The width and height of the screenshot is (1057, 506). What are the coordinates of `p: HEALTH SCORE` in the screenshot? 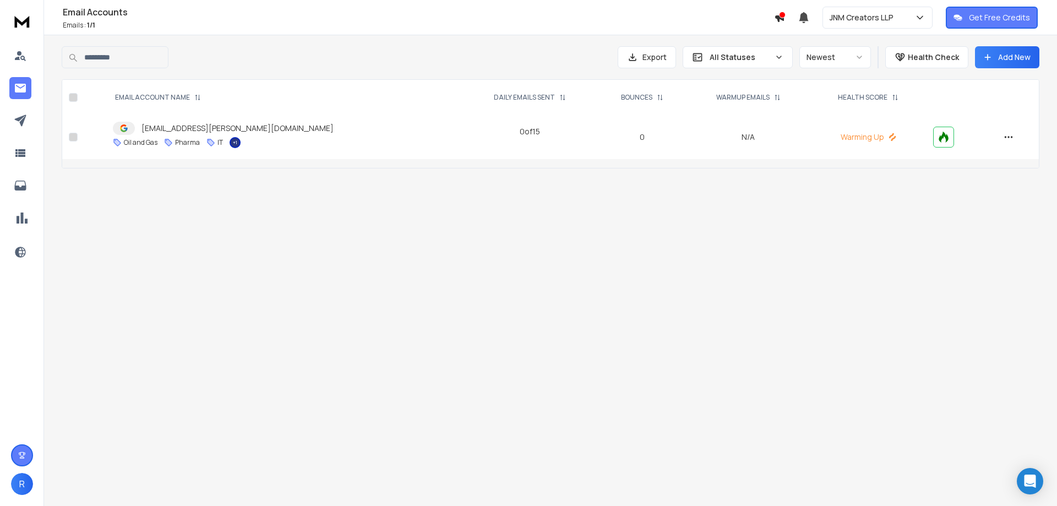 It's located at (862, 97).